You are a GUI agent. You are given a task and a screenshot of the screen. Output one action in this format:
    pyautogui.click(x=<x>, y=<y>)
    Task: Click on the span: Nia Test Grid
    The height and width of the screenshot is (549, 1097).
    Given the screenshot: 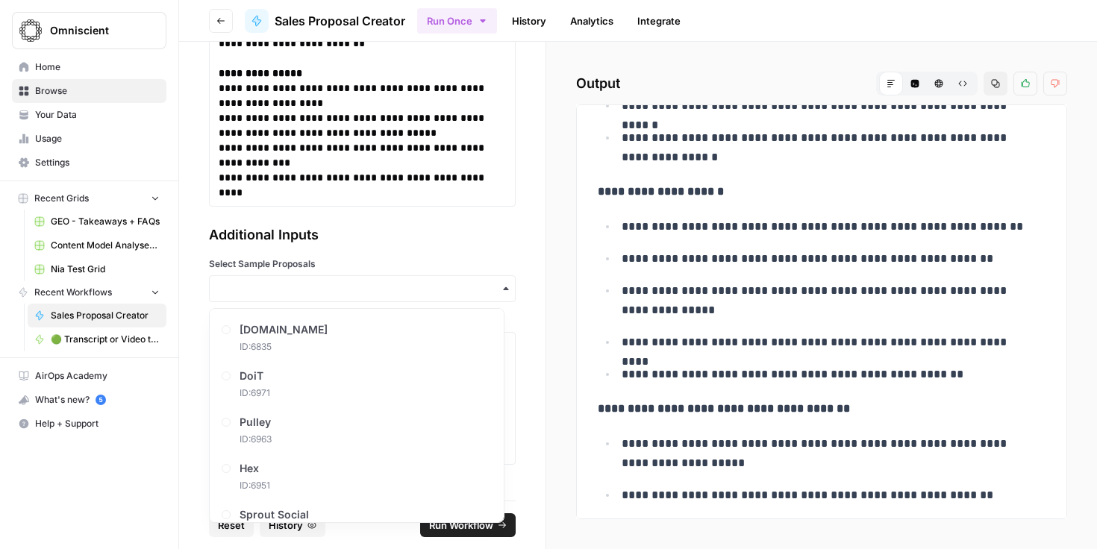 What is the action you would take?
    pyautogui.click(x=105, y=269)
    